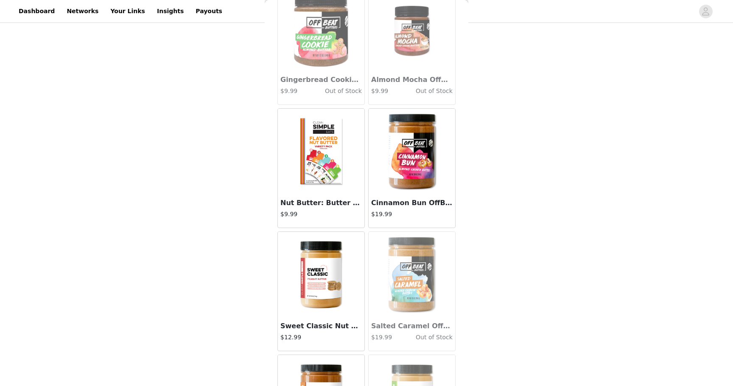 Image resolution: width=733 pixels, height=386 pixels. Describe the element at coordinates (209, 11) in the screenshot. I see `a: Payouts` at that location.